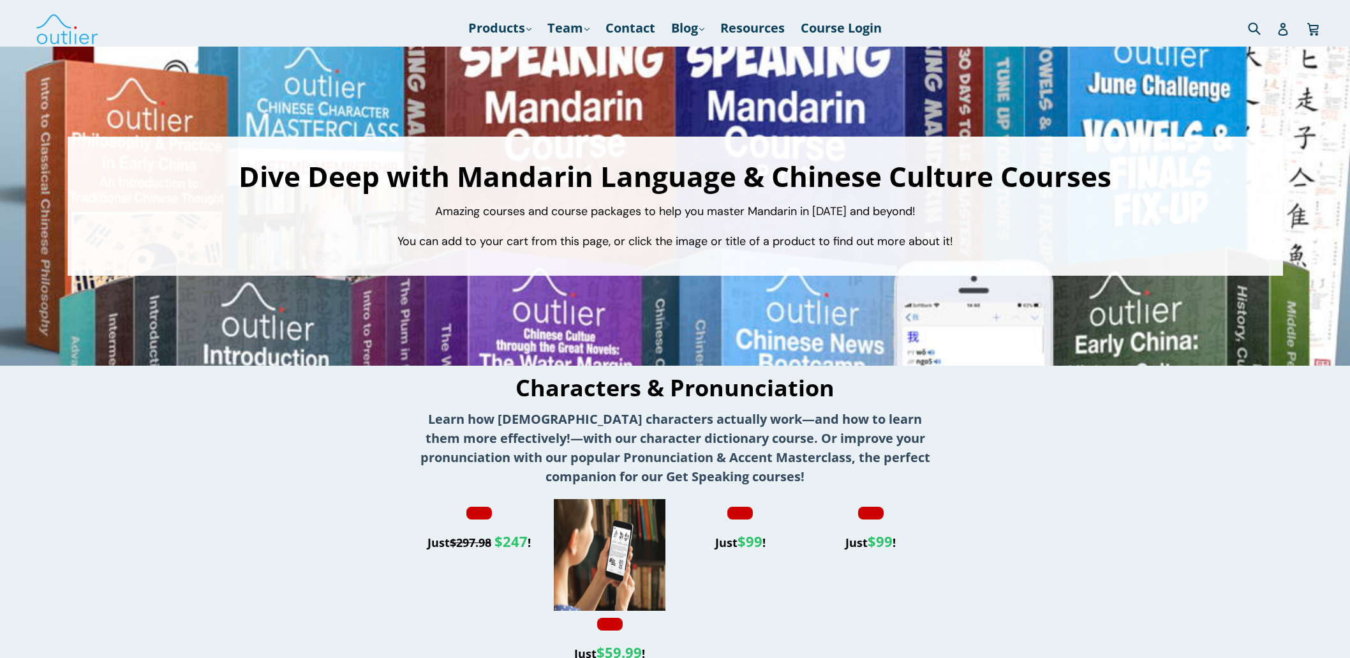  I want to click on a: Course Login, so click(841, 28).